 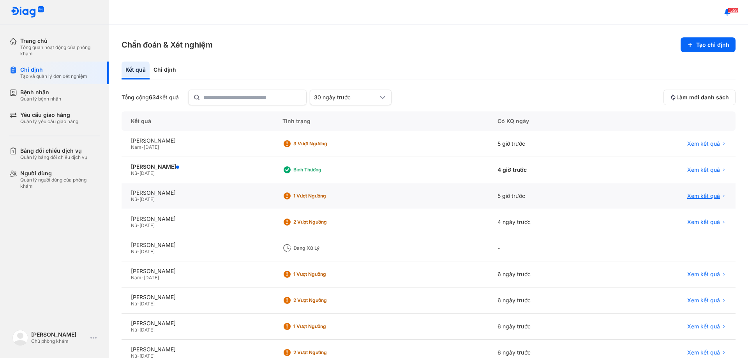 What do you see at coordinates (60, 41) in the screenshot?
I see `div: Trang chủ` at bounding box center [60, 41].